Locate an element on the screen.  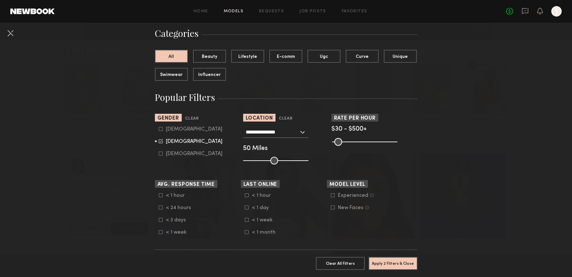
button: Cancel is located at coordinates (10, 33).